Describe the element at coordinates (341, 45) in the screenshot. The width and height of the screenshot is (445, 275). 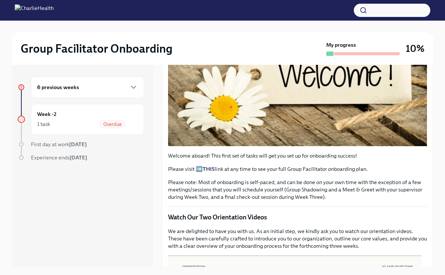
I see `strong: My progress` at that location.